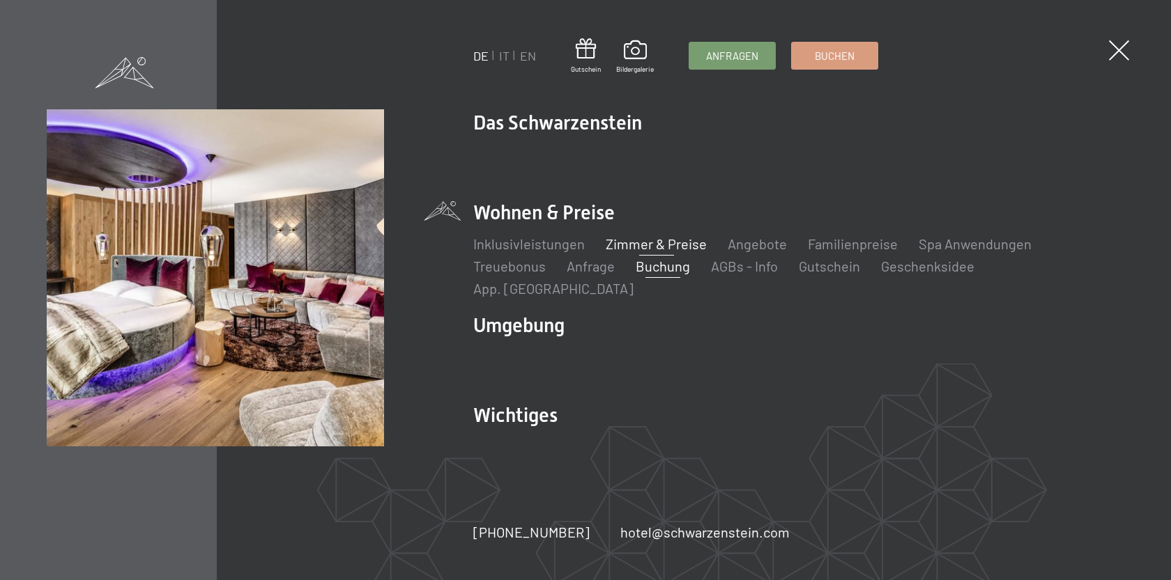 Image resolution: width=1171 pixels, height=580 pixels. I want to click on a: Geschenksidee, so click(927, 266).